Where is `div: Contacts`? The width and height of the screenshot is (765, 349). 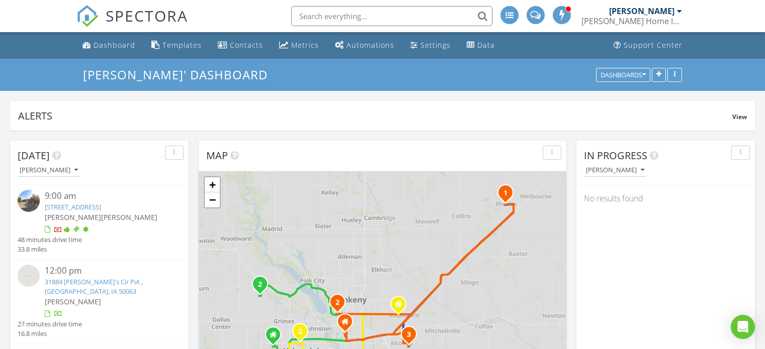 div: Contacts is located at coordinates (246, 45).